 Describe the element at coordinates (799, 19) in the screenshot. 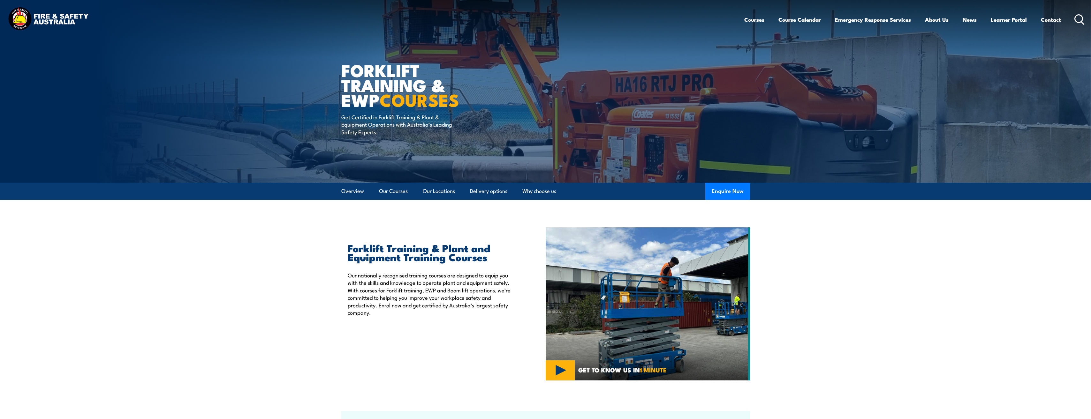

I see `a: Course Calendar` at that location.